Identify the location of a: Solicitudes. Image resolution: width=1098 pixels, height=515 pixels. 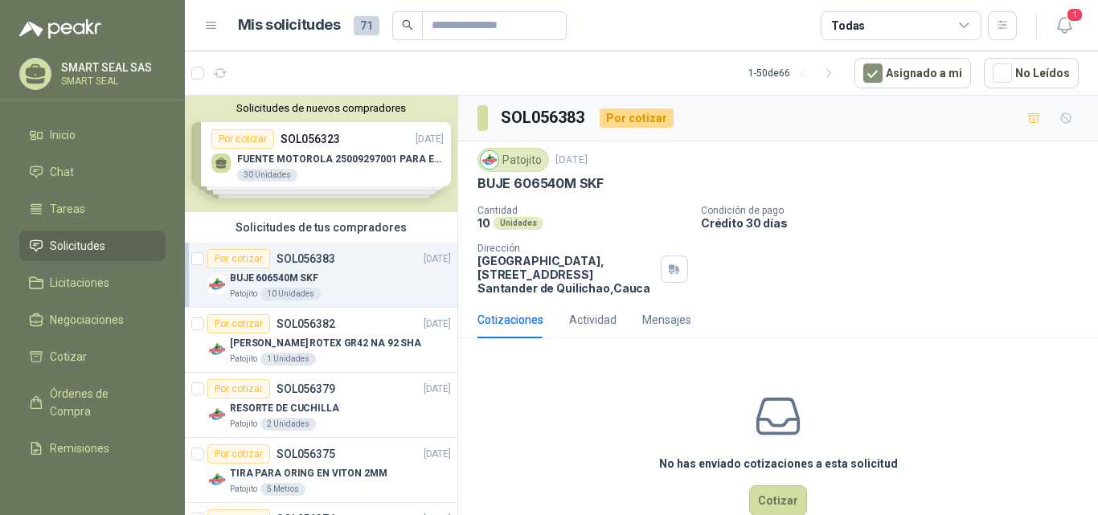
(92, 246).